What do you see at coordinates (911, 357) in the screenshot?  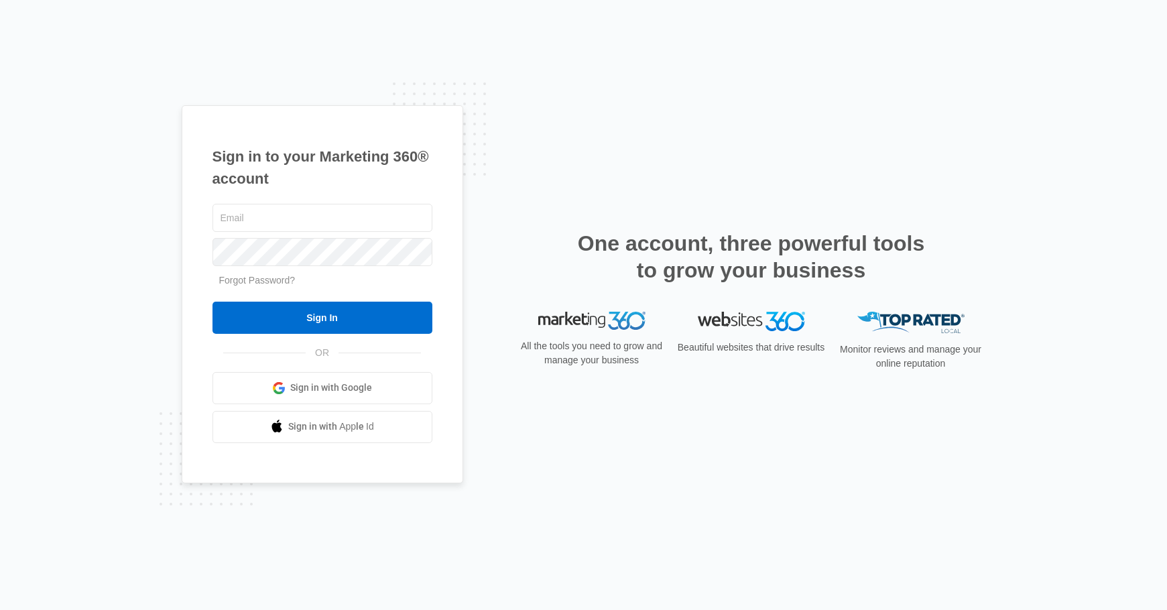 I see `p: Monitor reviews and manage your online reputation` at bounding box center [911, 357].